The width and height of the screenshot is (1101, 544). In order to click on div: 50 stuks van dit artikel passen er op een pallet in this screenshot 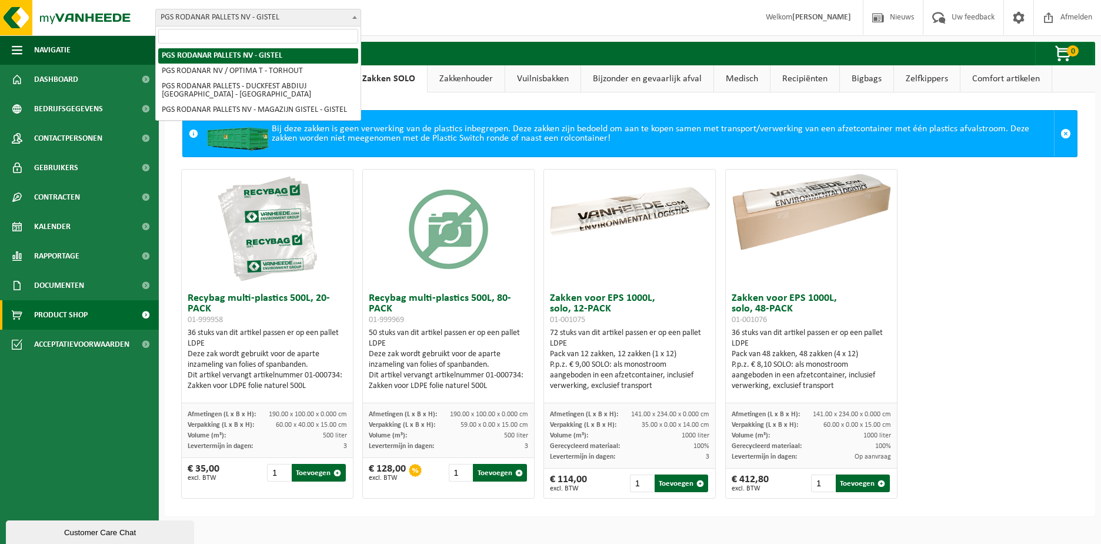, I will do `click(448, 359)`.